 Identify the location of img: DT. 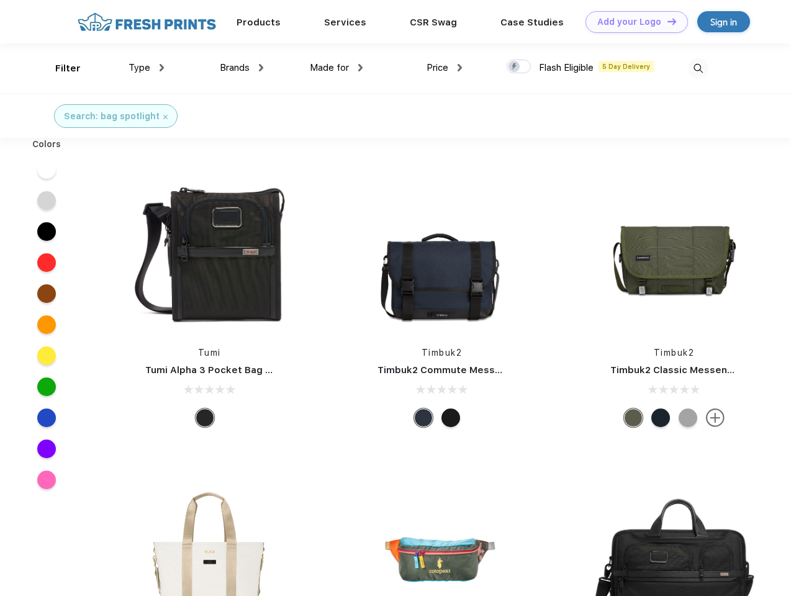
(671, 21).